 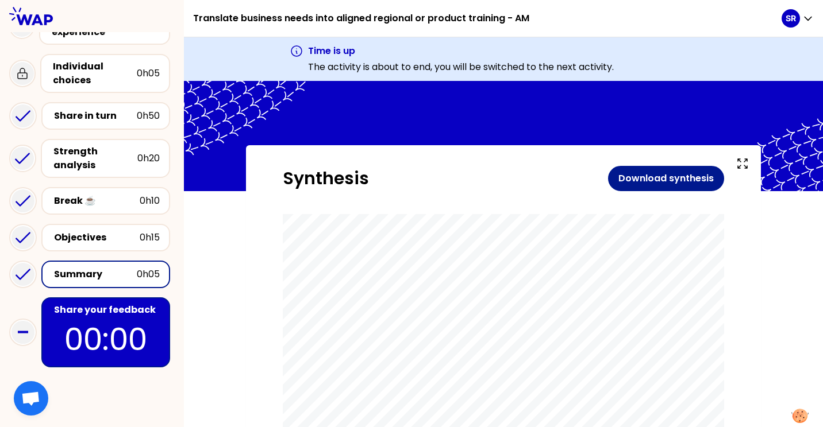 What do you see at coordinates (106, 339) in the screenshot?
I see `p: 00:00` at bounding box center [106, 339].